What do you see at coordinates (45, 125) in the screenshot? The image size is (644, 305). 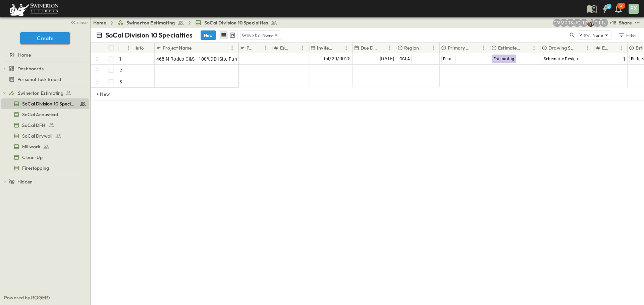 I see `div: SoCal DFHtest` at bounding box center [45, 125].